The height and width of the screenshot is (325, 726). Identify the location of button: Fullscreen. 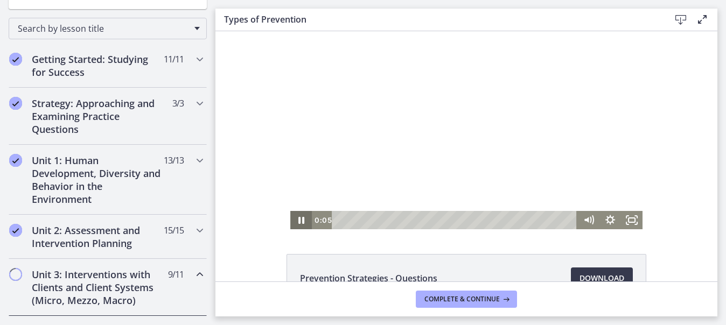
(416, 189).